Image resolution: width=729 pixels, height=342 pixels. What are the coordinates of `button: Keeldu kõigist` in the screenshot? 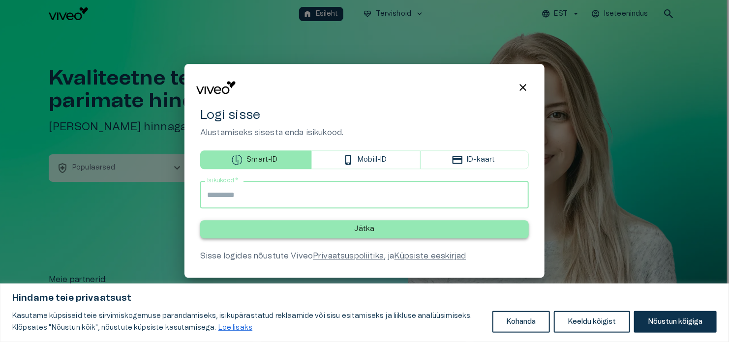 It's located at (591, 322).